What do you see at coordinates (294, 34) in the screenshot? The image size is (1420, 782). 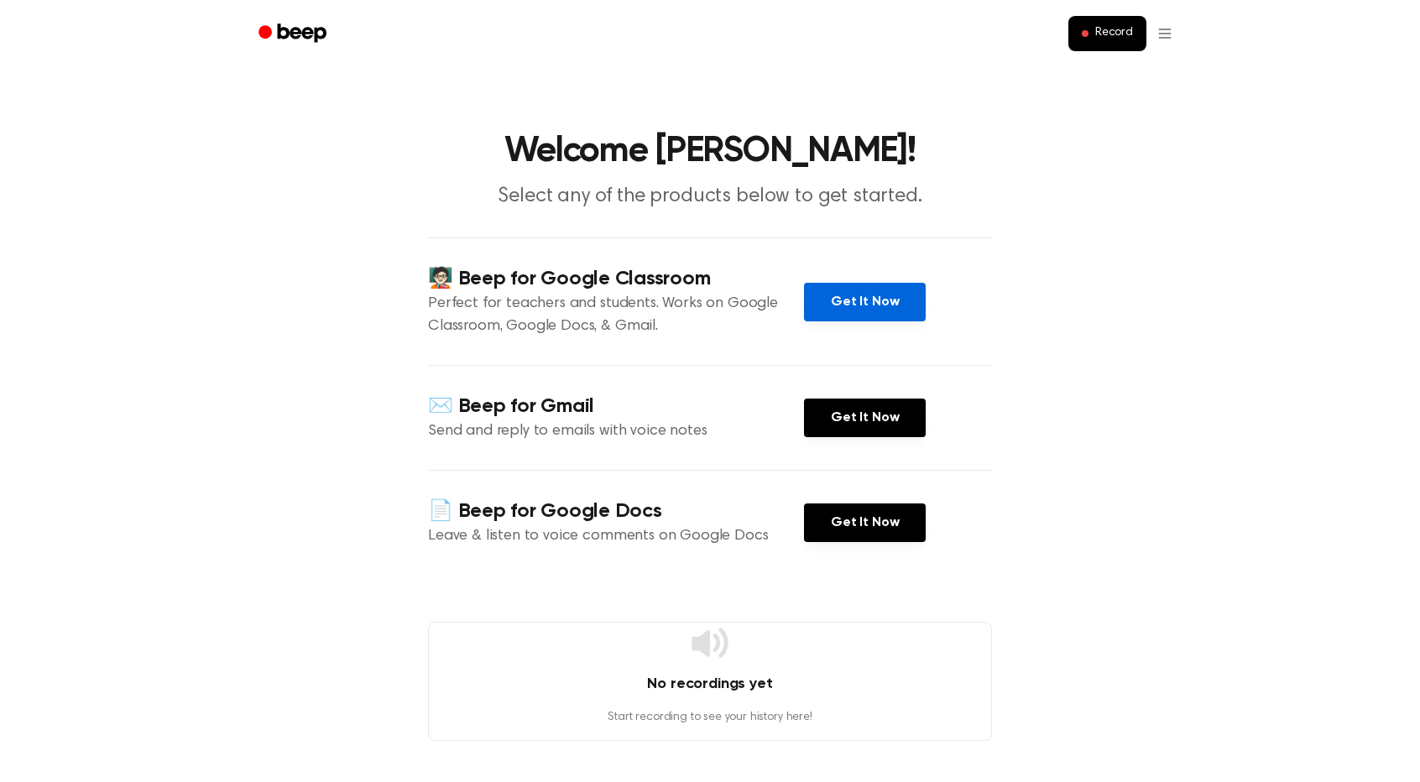 I see `a: Beep` at bounding box center [294, 34].